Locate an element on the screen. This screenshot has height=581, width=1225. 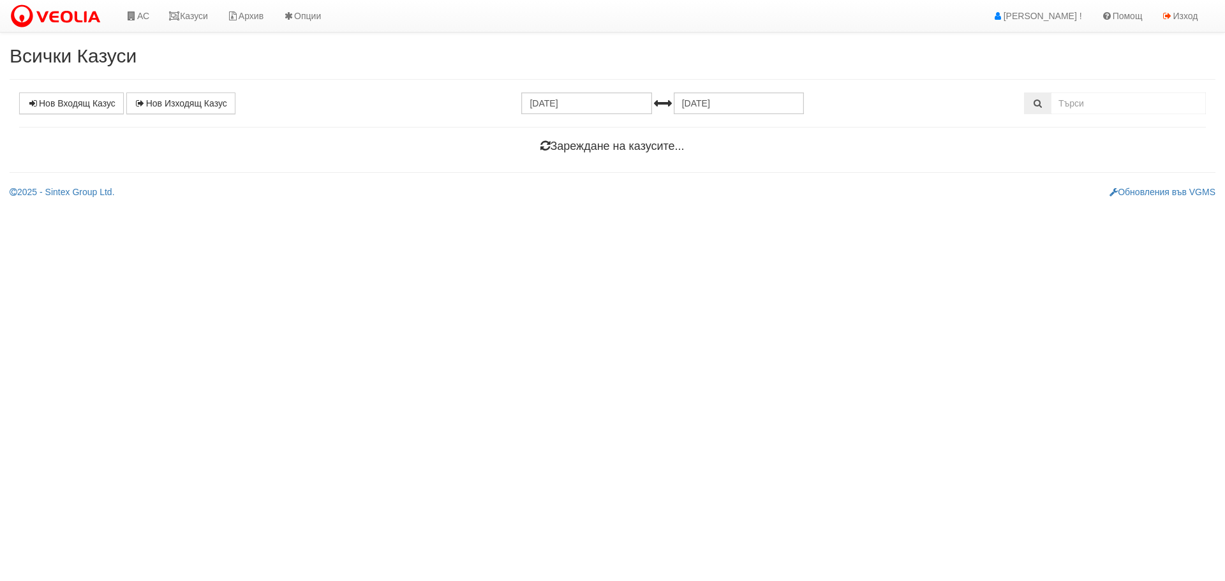
a: Обновления във VGMS is located at coordinates (1163, 192).